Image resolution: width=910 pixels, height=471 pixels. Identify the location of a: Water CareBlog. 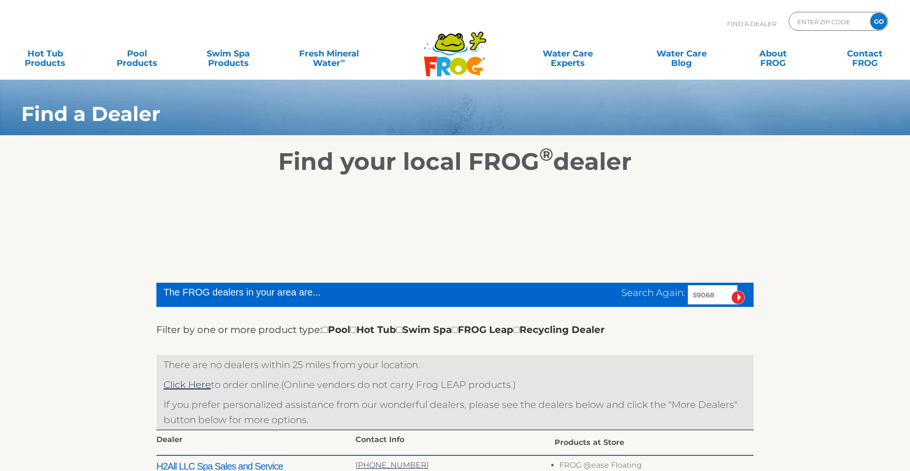
(682, 54).